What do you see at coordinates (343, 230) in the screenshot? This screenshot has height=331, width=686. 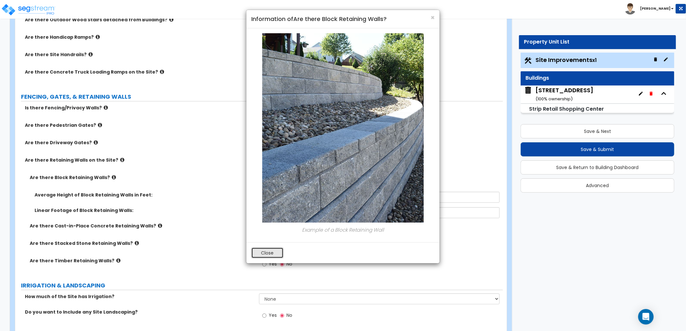 I see `i: Example of a Block Retaining Wall` at bounding box center [343, 230].